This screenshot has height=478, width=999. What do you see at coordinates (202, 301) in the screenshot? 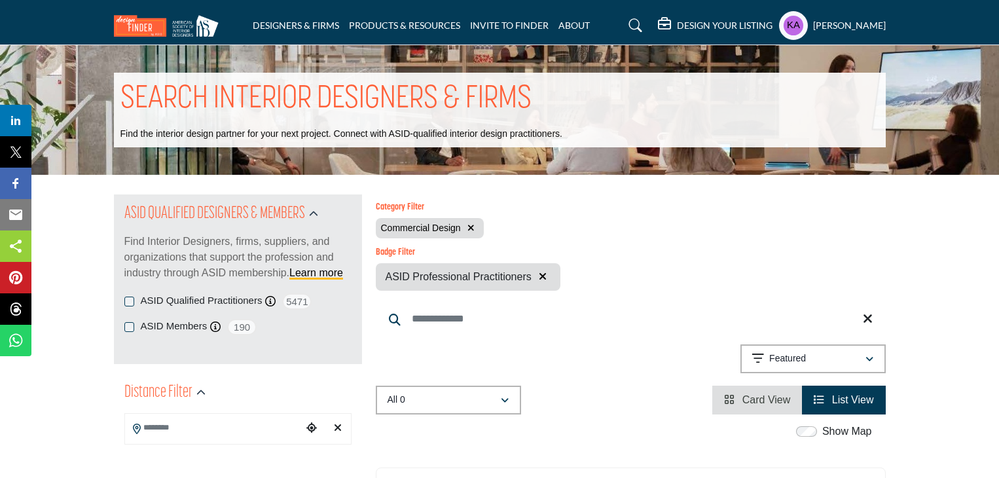
I see `label: ASID Qualified Practitioners` at bounding box center [202, 301].